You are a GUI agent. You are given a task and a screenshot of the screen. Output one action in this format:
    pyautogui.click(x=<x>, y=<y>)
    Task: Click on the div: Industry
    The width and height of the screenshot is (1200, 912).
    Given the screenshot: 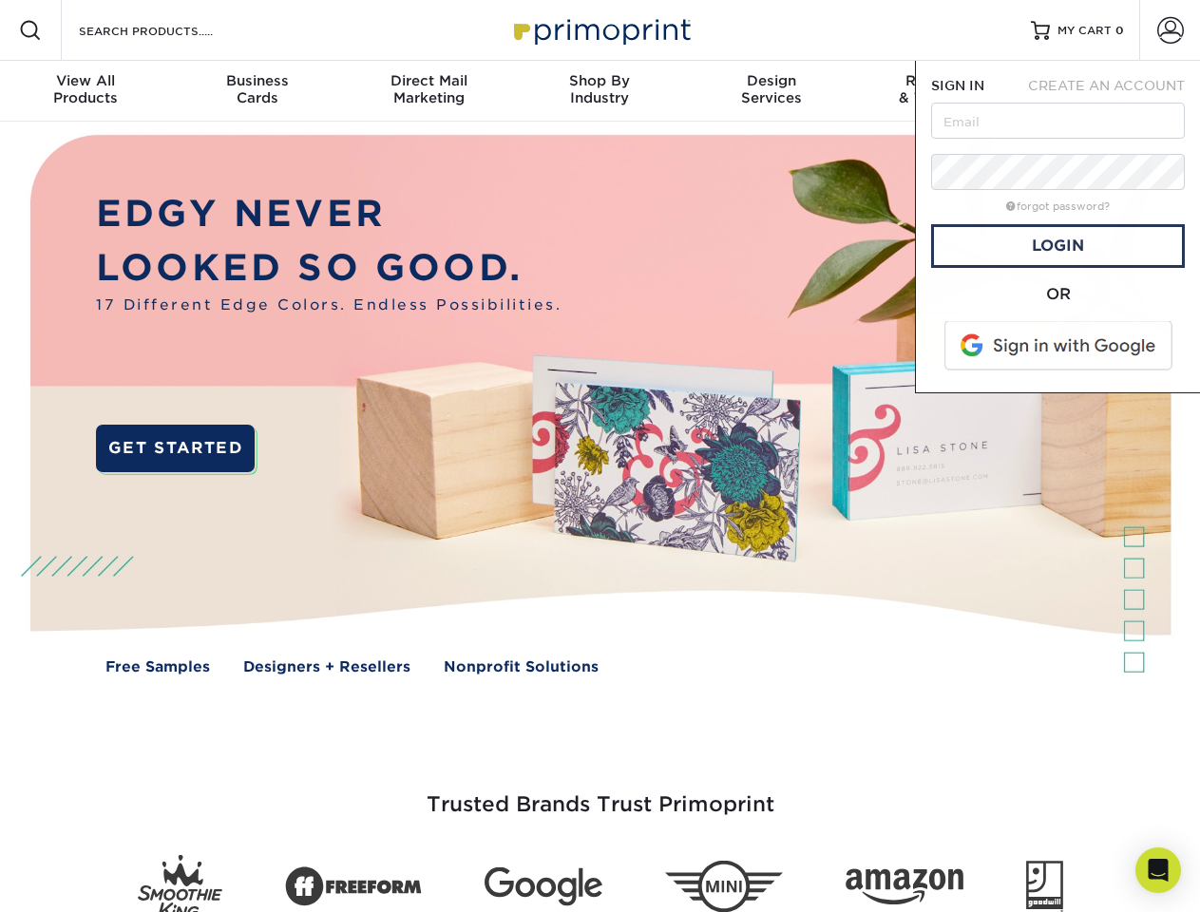 What is the action you would take?
    pyautogui.click(x=600, y=89)
    